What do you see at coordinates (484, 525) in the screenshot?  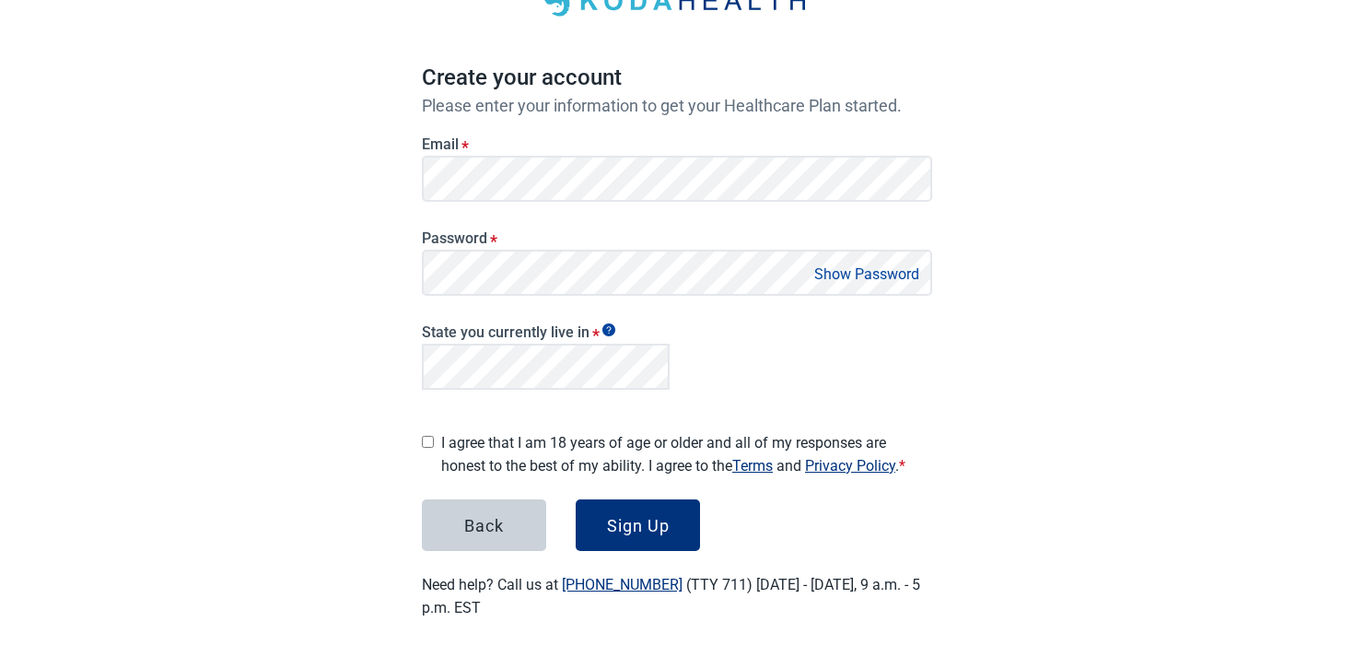 I see `div: Back` at bounding box center [484, 525].